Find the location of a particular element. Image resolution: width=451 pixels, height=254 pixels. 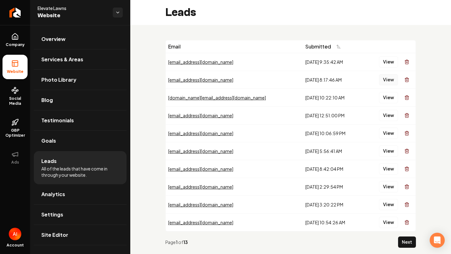

a: Company is located at coordinates (15, 40).